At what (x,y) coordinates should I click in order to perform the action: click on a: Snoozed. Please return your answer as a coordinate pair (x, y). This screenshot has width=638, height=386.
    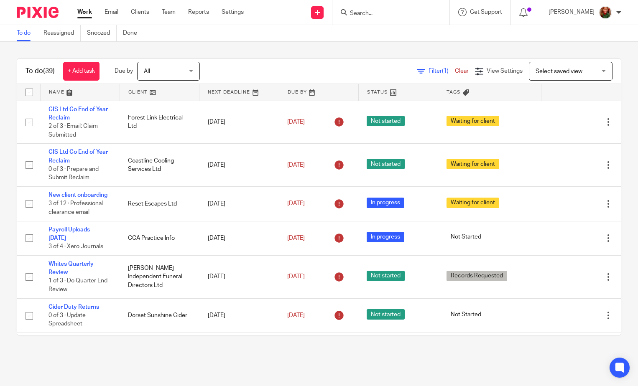
    Looking at the image, I should click on (102, 33).